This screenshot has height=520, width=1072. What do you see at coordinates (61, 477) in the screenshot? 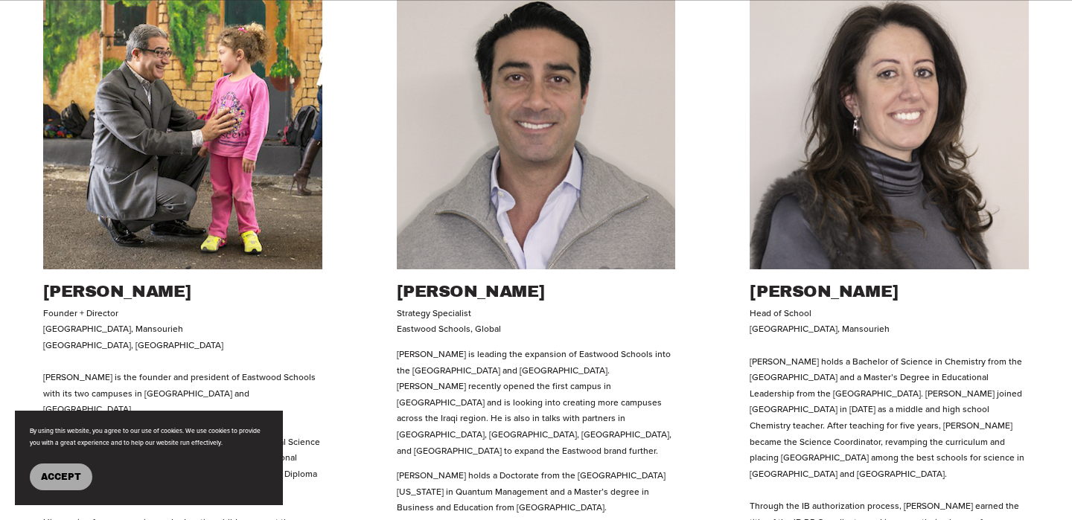
I see `button: Accept` at bounding box center [61, 477].